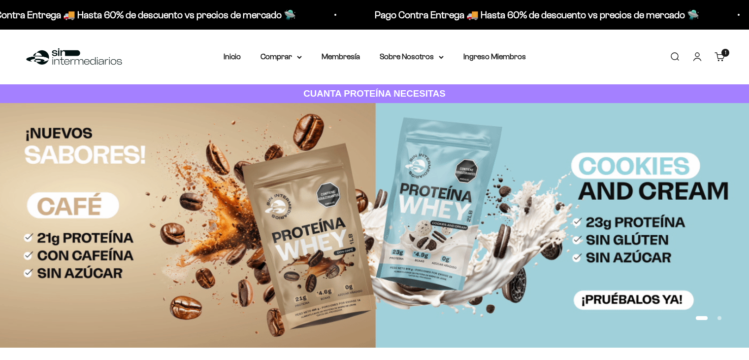 This screenshot has width=749, height=360. Describe the element at coordinates (374, 93) in the screenshot. I see `strong: CUANTA PROTEÍNA NECESITAS` at that location.